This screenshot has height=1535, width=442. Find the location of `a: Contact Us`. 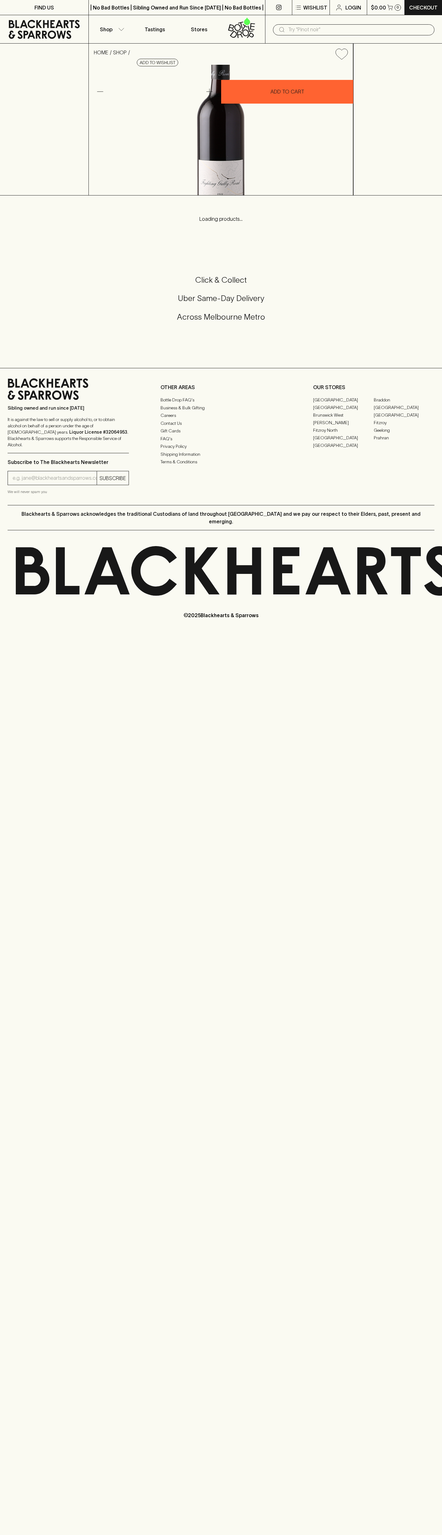

a: Contact Us is located at coordinates (221, 423).